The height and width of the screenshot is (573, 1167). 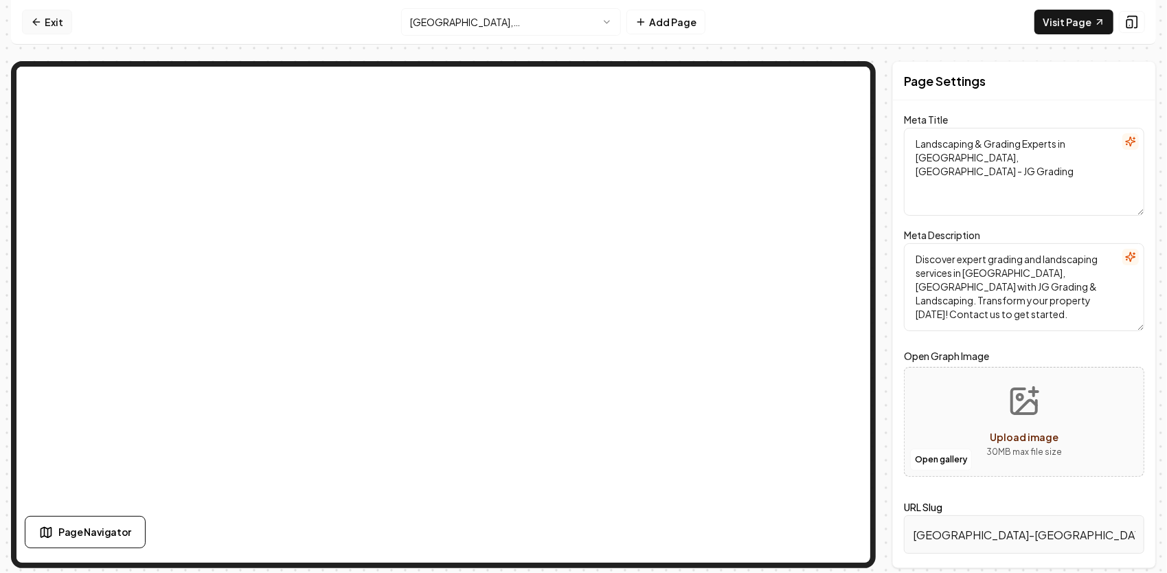 What do you see at coordinates (665, 22) in the screenshot?
I see `button: Add Page` at bounding box center [665, 22].